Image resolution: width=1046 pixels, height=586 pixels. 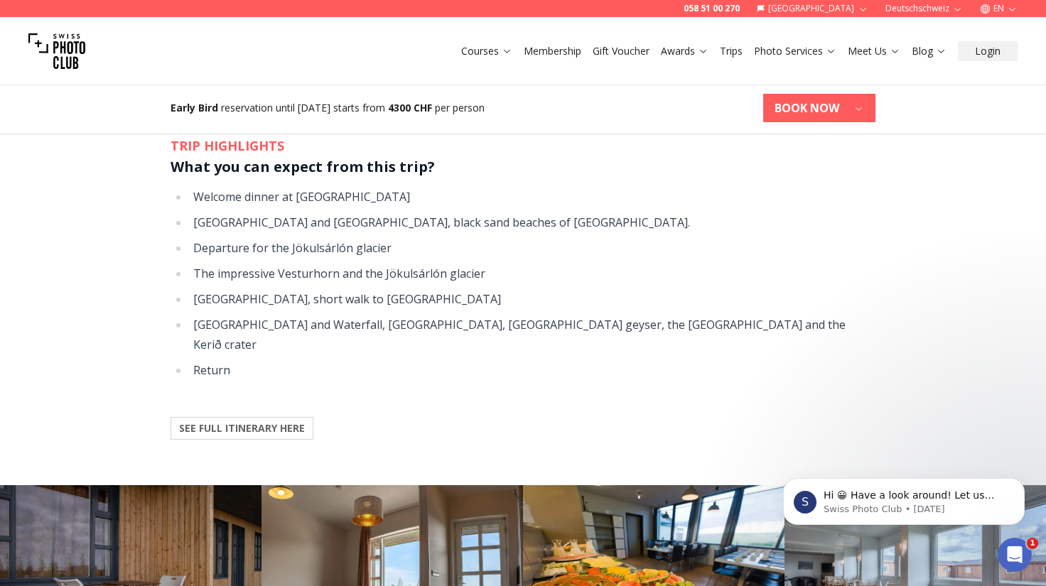 What do you see at coordinates (57, 51) in the screenshot?
I see `img: Swiss photo club` at bounding box center [57, 51].